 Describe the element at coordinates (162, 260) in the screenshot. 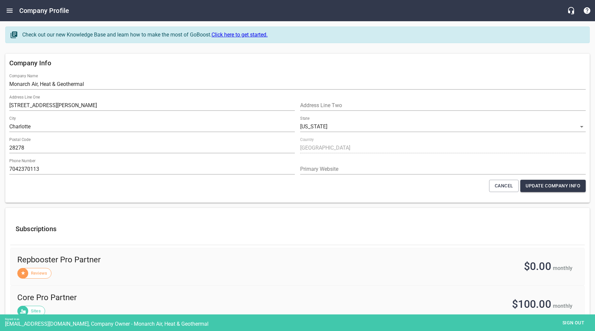

I see `span: Repbooster Pro Partner` at that location.